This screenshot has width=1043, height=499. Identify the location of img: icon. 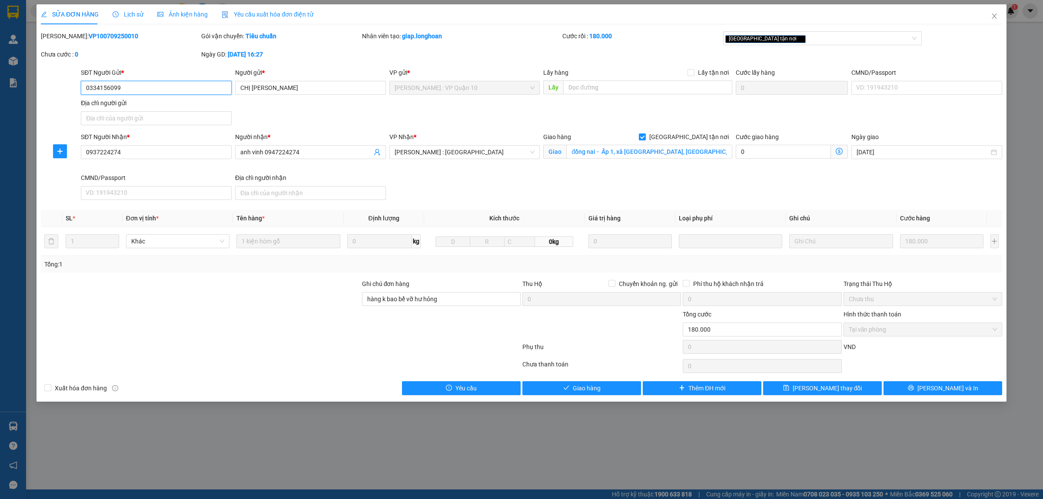
(225, 15).